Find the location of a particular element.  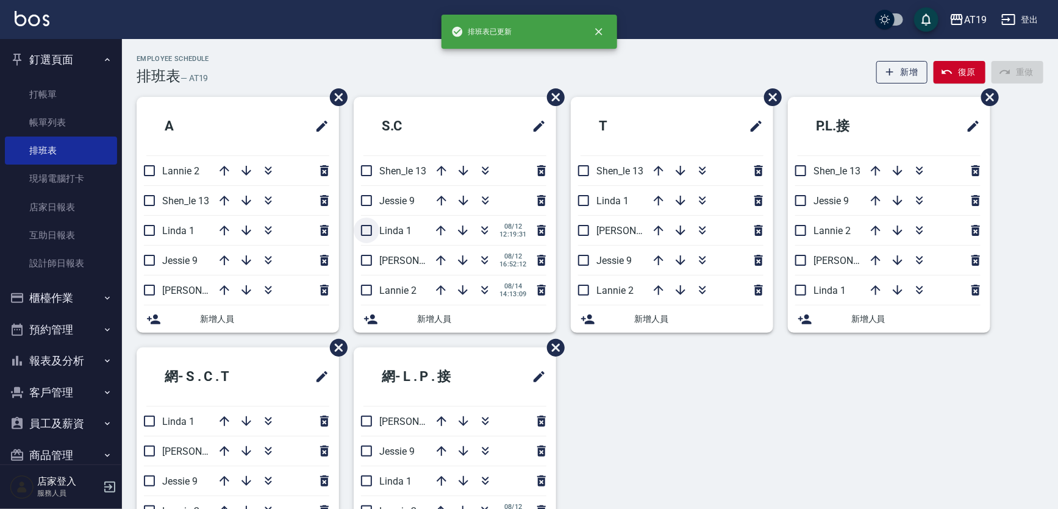

a: 現場電腦打卡 is located at coordinates (61, 179).